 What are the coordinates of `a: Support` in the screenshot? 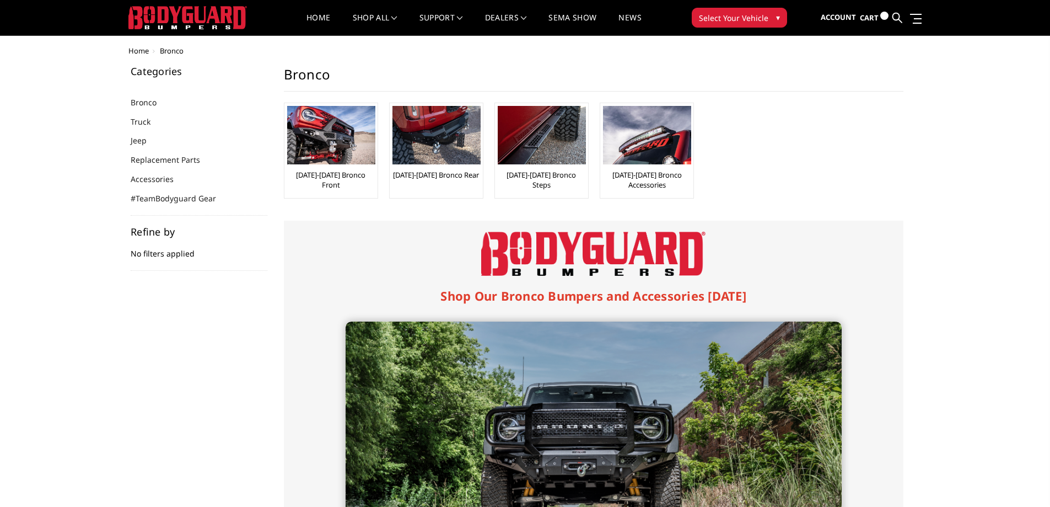 It's located at (441, 24).